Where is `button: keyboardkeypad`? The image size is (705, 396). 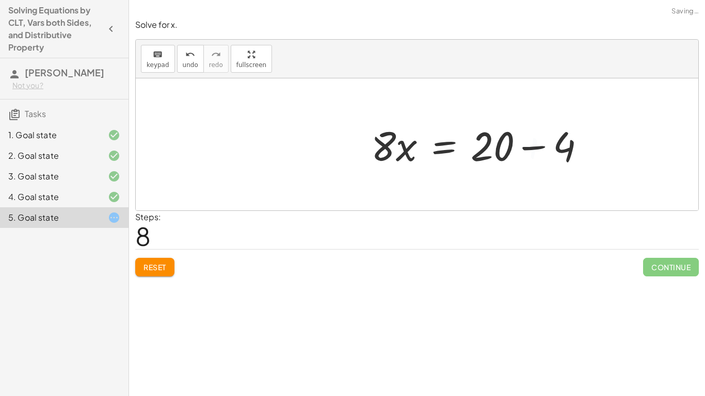 button: keyboardkeypad is located at coordinates (158, 59).